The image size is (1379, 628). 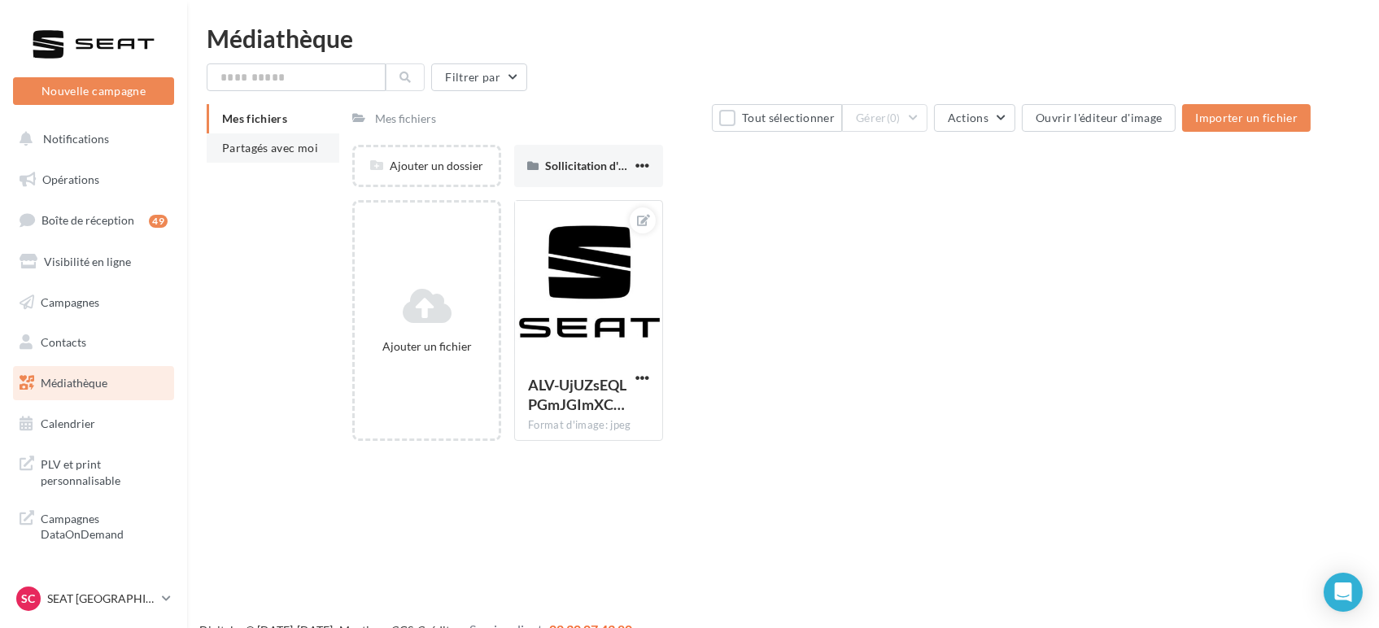 What do you see at coordinates (94, 470) in the screenshot?
I see `a: PLV et print personnalisable` at bounding box center [94, 470].